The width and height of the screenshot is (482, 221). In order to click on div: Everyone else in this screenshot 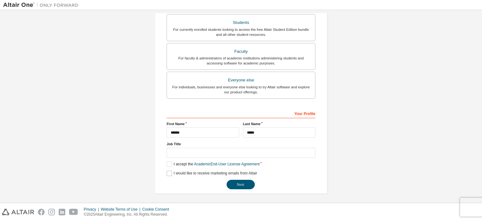, I will do `click(241, 80)`.